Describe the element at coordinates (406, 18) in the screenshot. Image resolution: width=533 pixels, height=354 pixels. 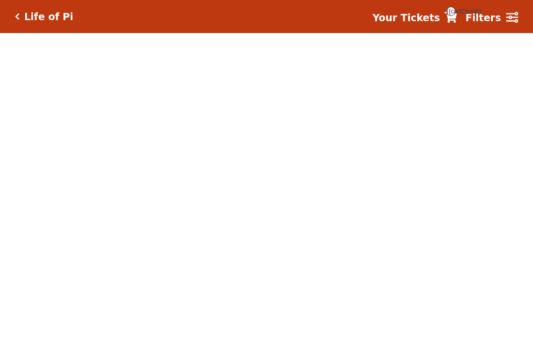
I see `strong: Your Tickets` at that location.